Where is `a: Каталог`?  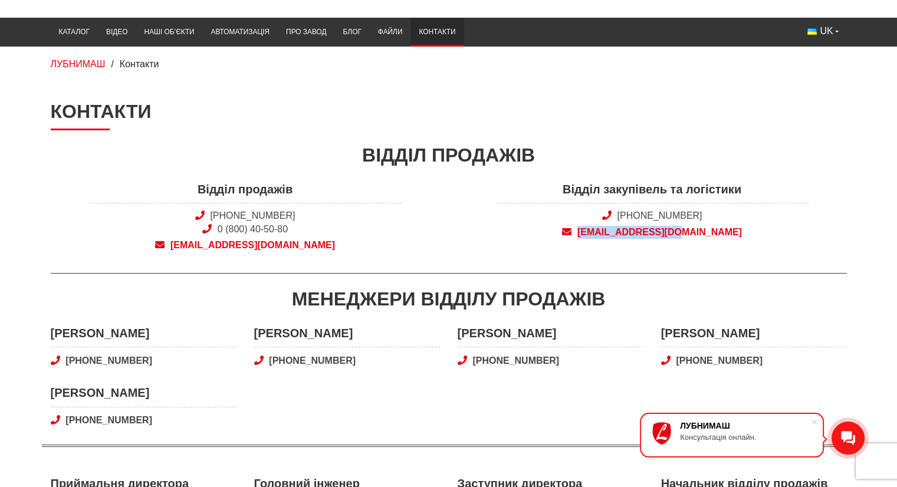 a: Каталог is located at coordinates (74, 32).